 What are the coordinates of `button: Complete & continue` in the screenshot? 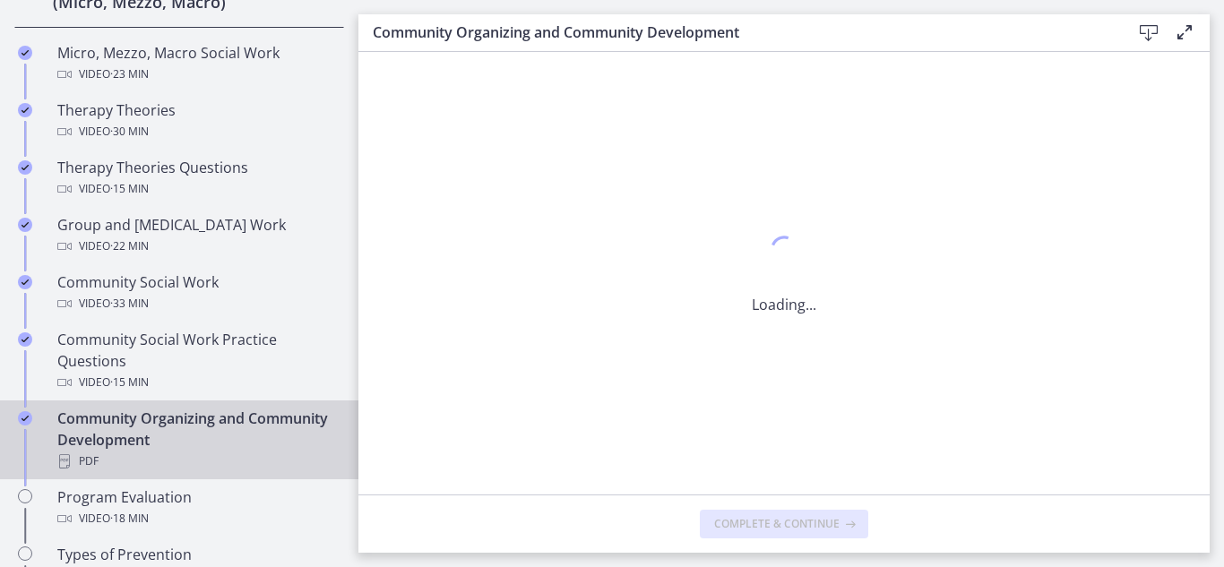 It's located at (784, 524).